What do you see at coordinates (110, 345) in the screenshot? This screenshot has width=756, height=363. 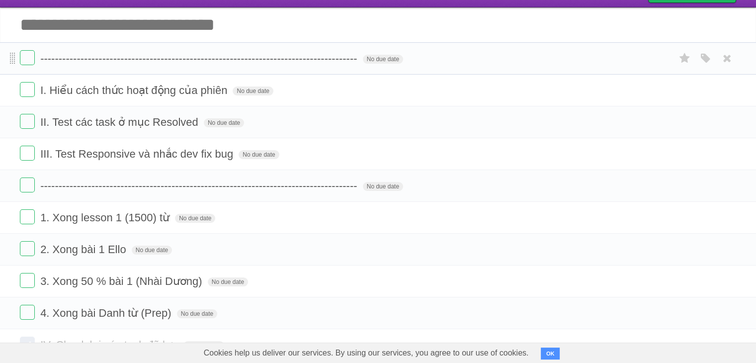 I see `span: IV. Check lại các task đã lưu` at bounding box center [110, 345].